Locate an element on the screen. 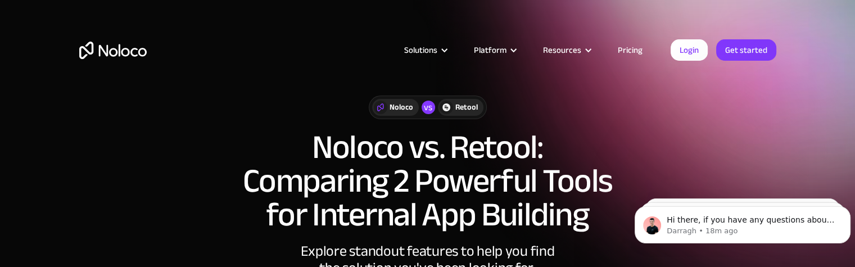 The width and height of the screenshot is (855, 267). a: Get started is located at coordinates (746, 50).